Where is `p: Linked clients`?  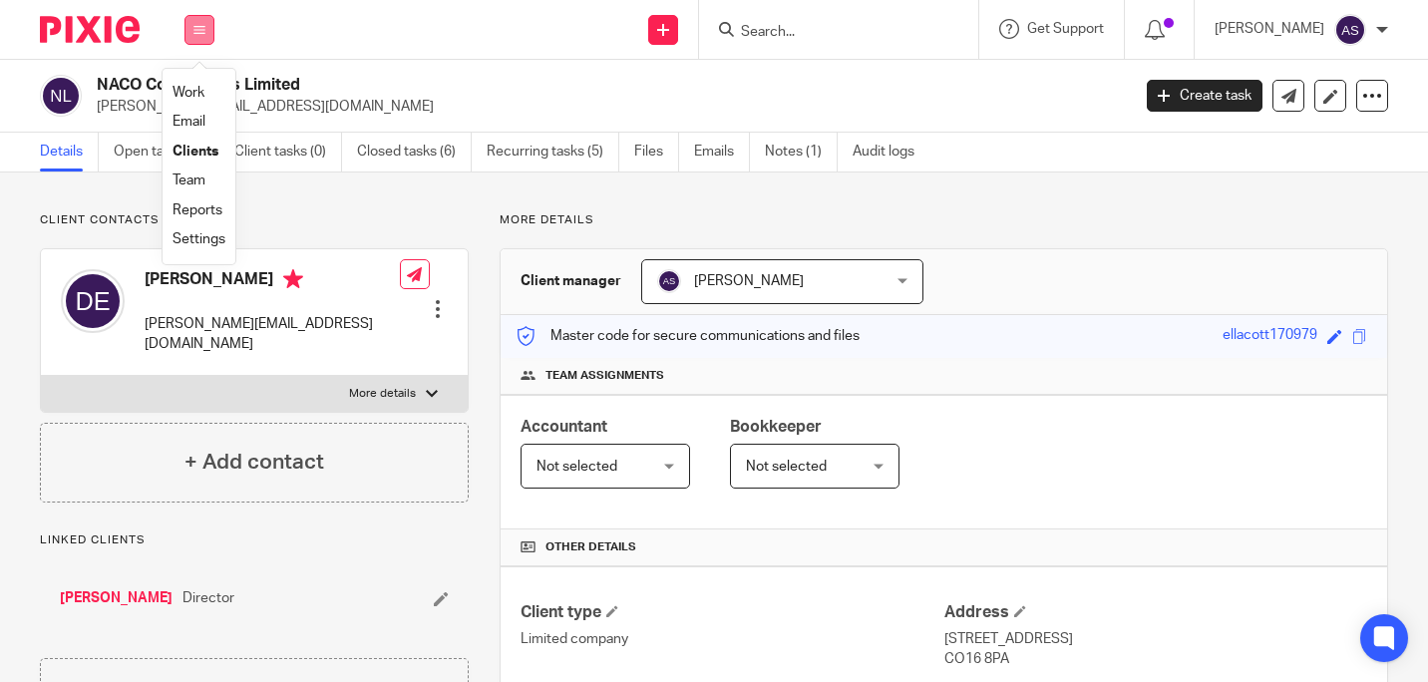 p: Linked clients is located at coordinates (254, 541).